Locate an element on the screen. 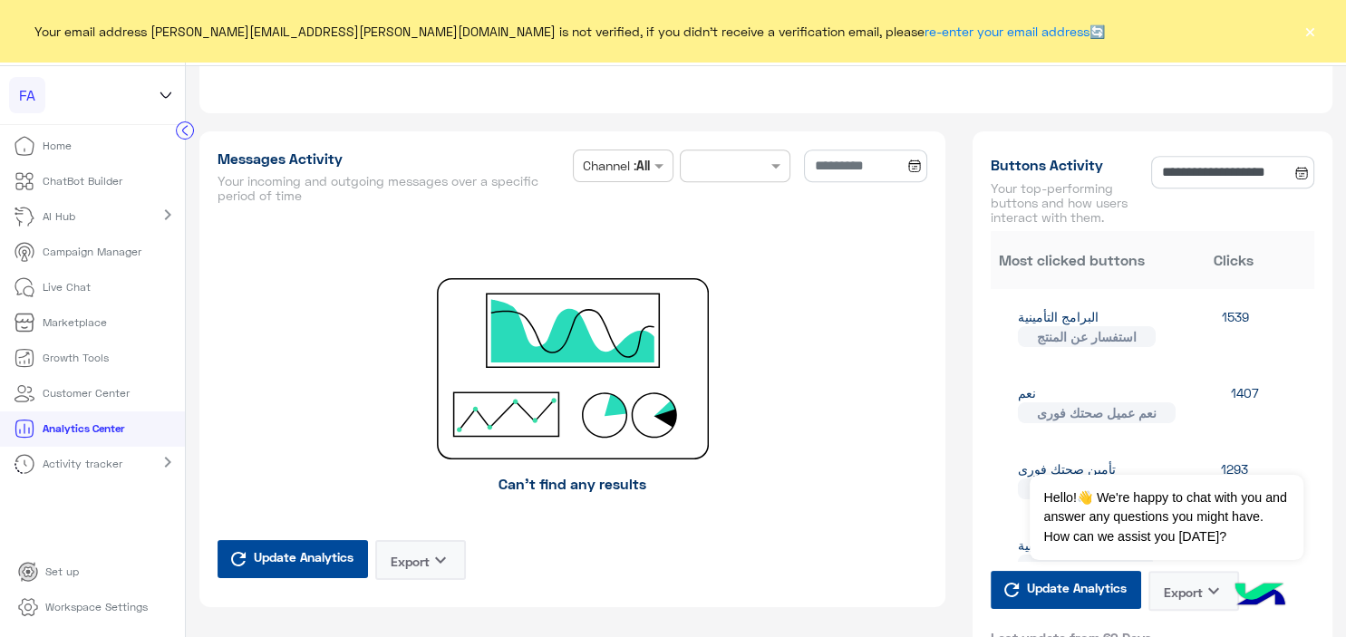 The width and height of the screenshot is (1346, 637). p: Analytics Center is located at coordinates (83, 429).